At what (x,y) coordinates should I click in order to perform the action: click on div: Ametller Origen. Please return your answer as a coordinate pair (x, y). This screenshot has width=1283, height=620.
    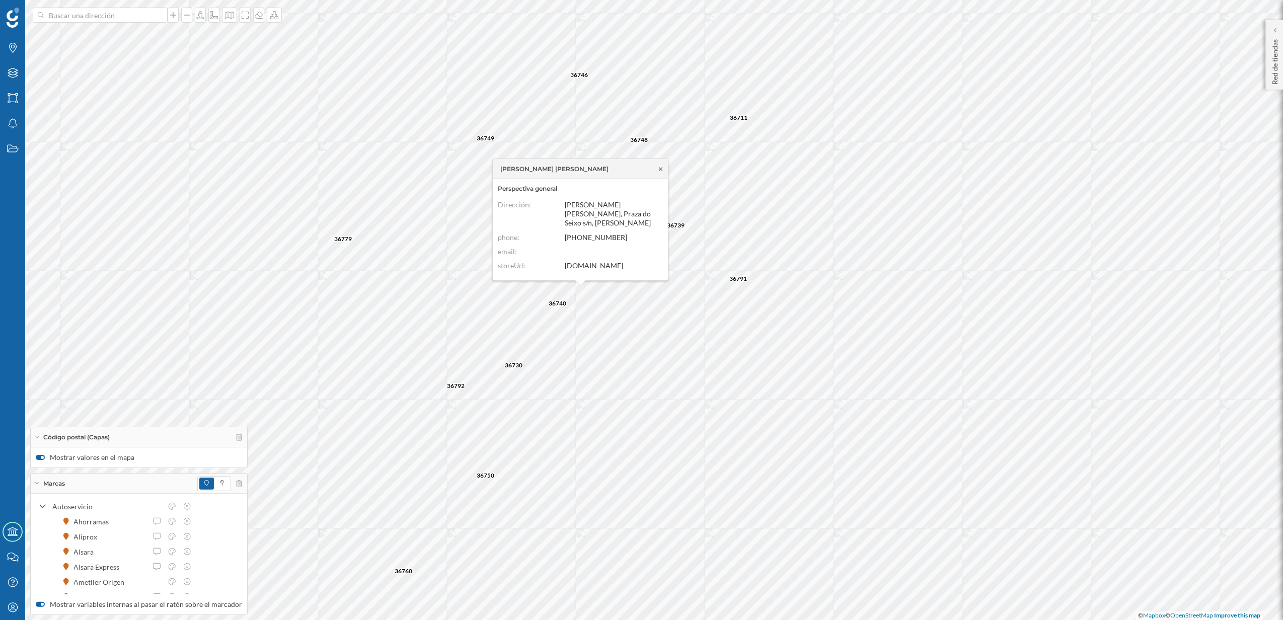
    Looking at the image, I should click on (102, 582).